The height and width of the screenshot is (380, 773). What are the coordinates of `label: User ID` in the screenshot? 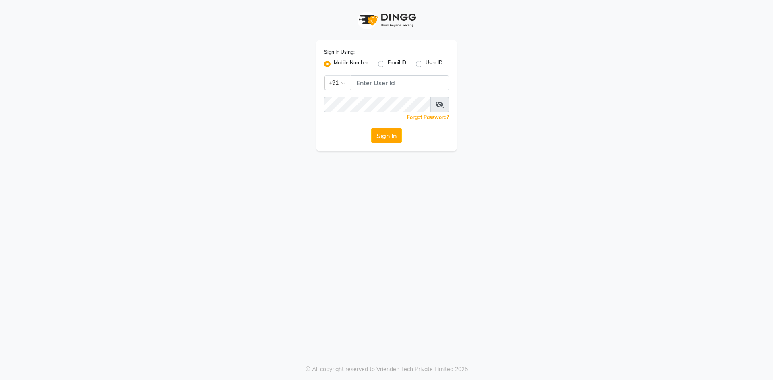 It's located at (434, 64).